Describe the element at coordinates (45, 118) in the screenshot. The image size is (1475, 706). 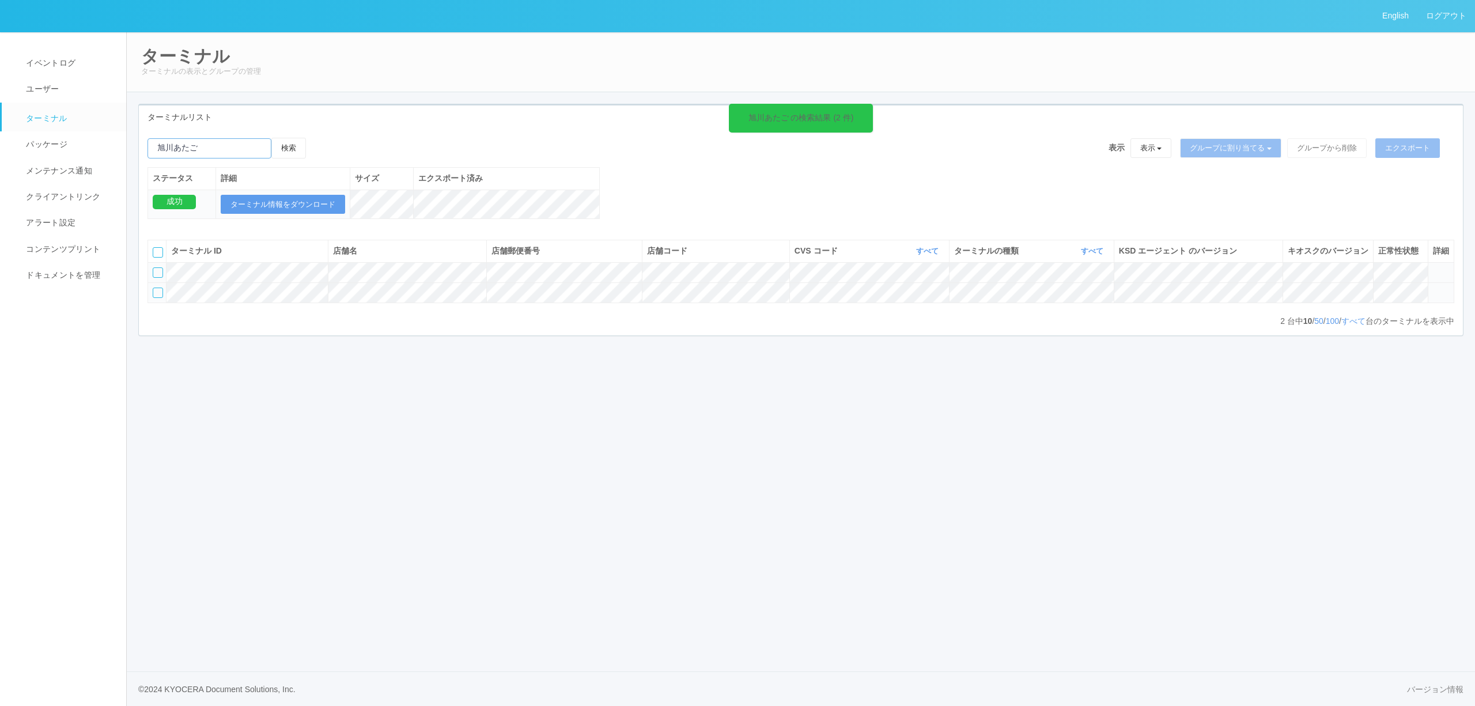
I see `span: ターミナル` at that location.